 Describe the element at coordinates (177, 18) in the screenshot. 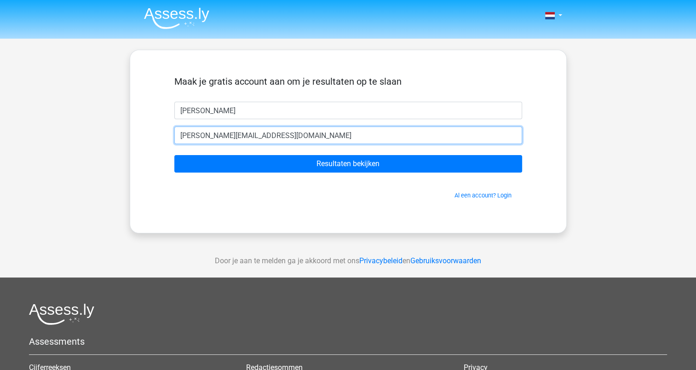

I see `img: Assessly` at that location.